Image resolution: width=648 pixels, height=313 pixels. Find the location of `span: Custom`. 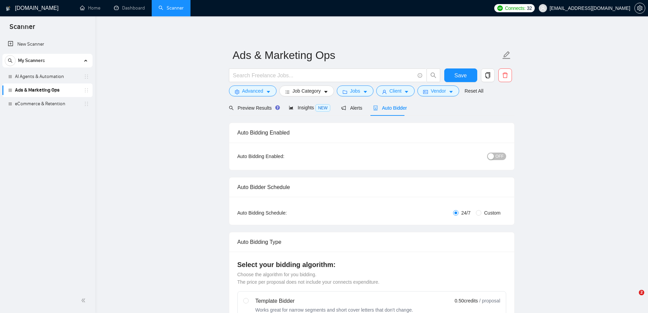

span: Custom is located at coordinates (492, 213).